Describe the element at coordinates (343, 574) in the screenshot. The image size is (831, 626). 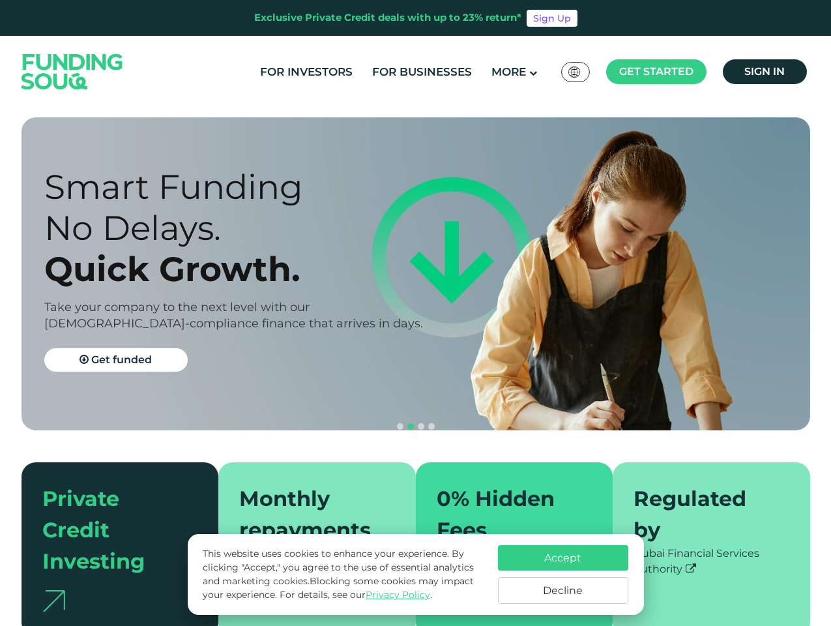
I see `p: This website uses cookies to enhance your experience. By clicking "Accept," you agree to the use ...` at that location.